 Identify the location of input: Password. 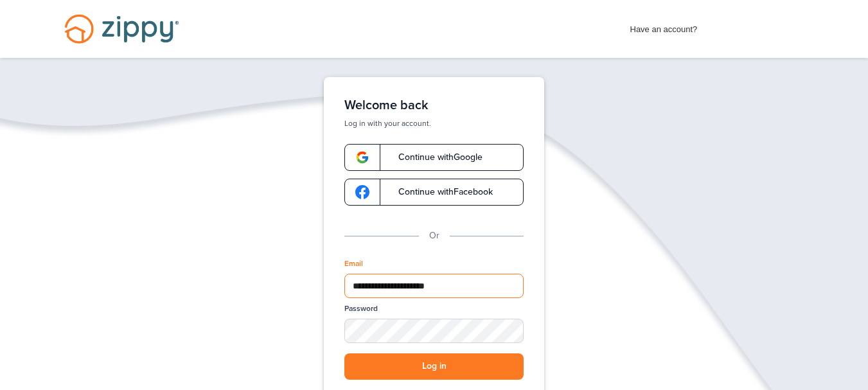
(434, 331).